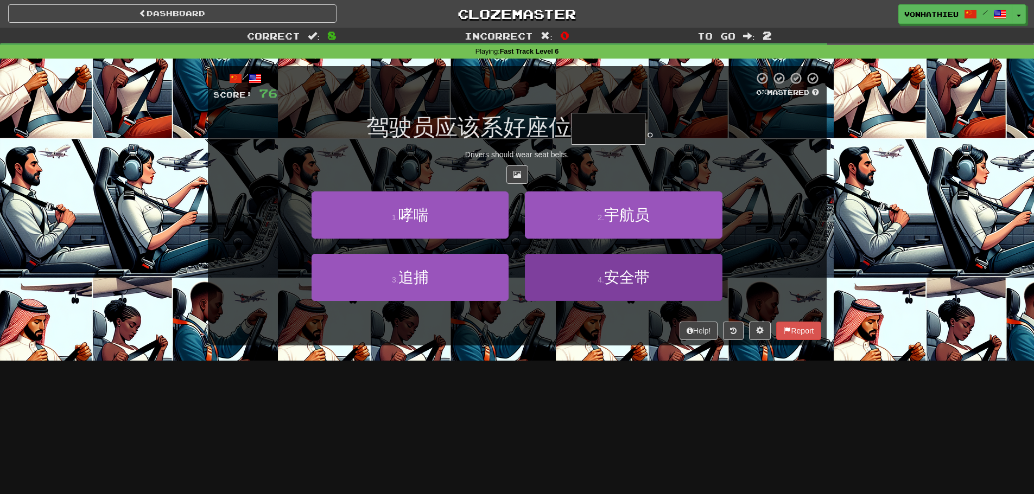 Image resolution: width=1034 pixels, height=494 pixels. I want to click on span: 安全带, so click(627, 277).